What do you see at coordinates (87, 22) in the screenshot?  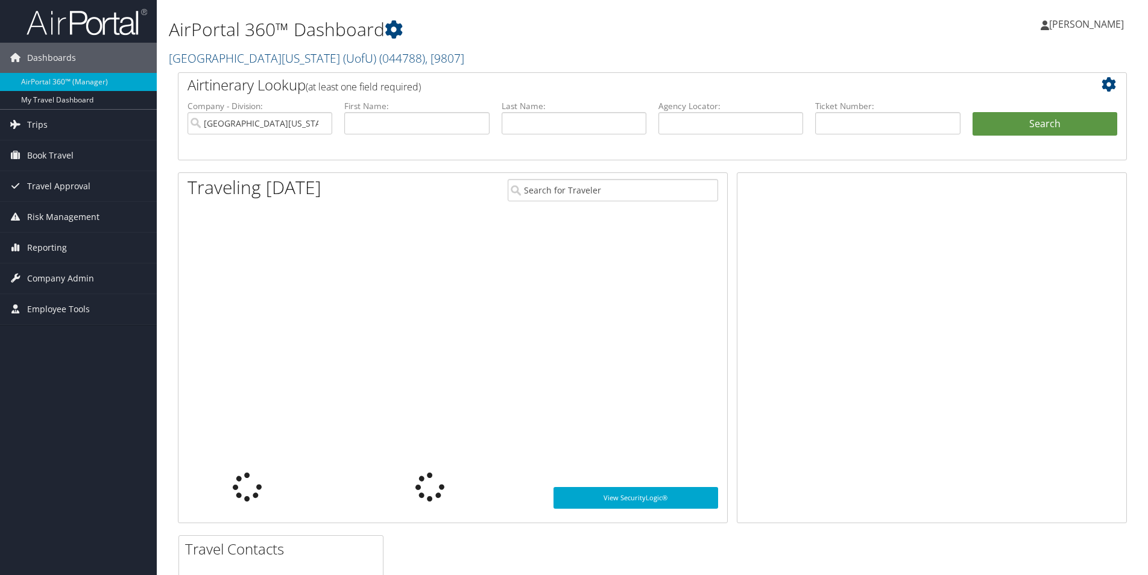 I see `img: airportal-logo.png` at bounding box center [87, 22].